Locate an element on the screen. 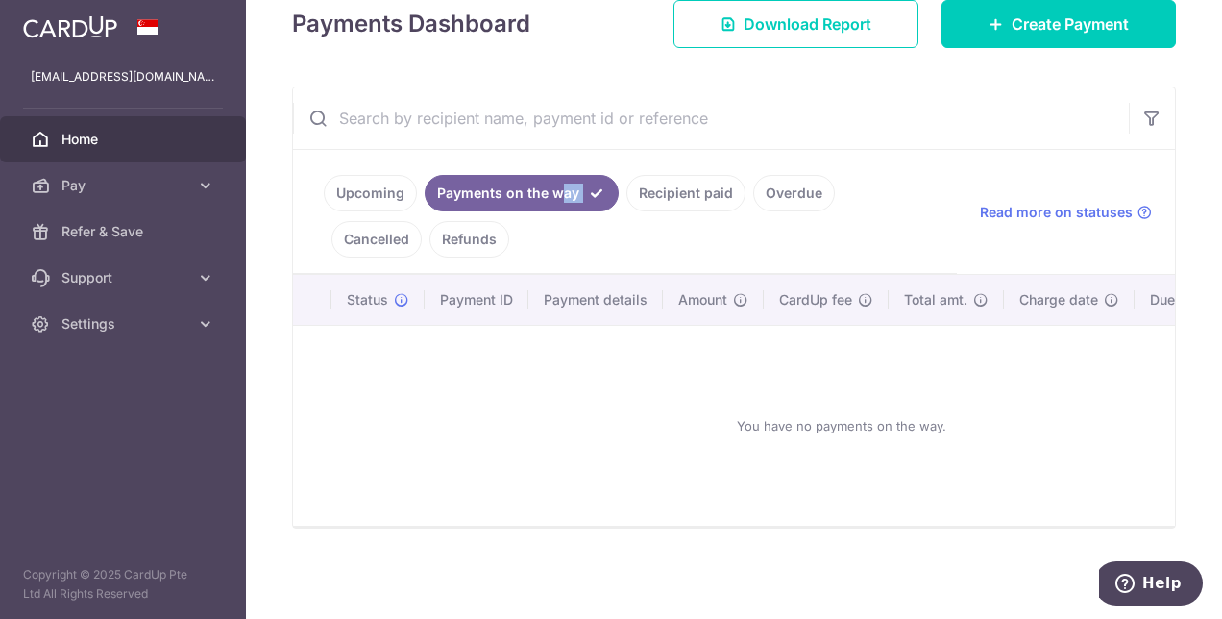 The width and height of the screenshot is (1222, 619). img: CardUp is located at coordinates (70, 27).